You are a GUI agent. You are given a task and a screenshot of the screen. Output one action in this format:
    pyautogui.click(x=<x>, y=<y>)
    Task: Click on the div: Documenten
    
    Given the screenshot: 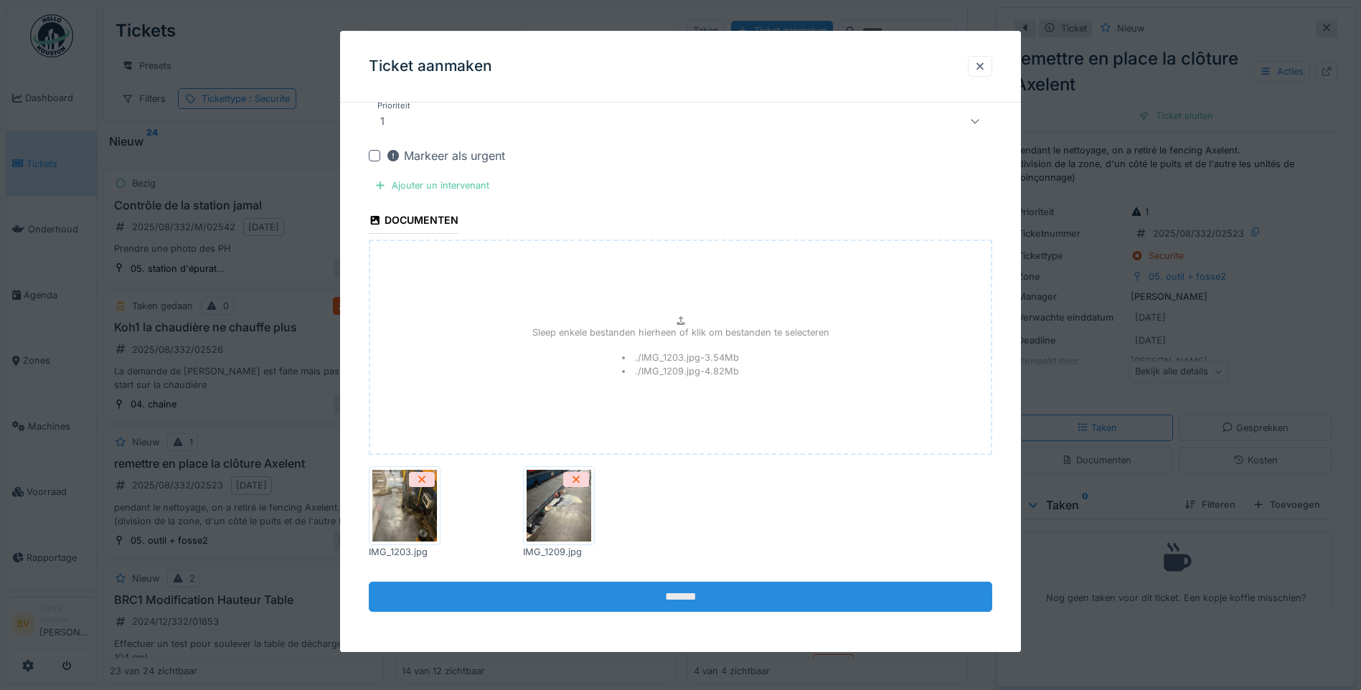 What is the action you would take?
    pyautogui.click(x=413, y=222)
    